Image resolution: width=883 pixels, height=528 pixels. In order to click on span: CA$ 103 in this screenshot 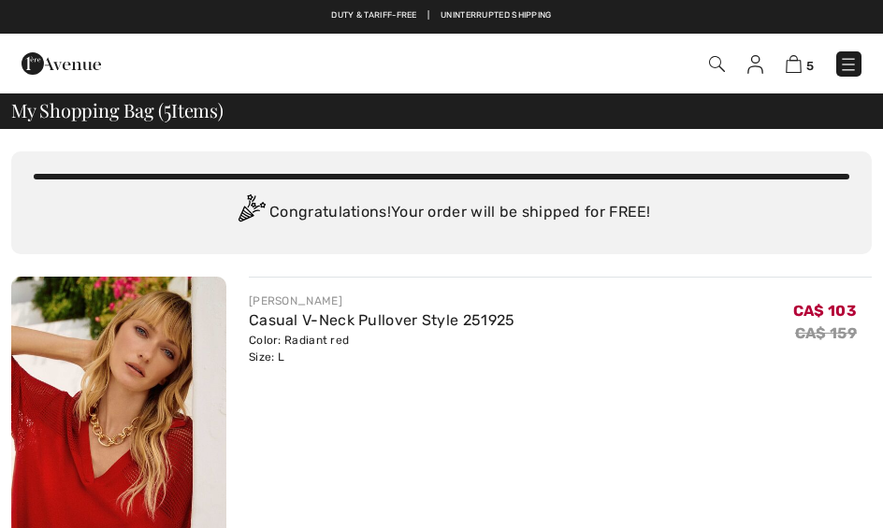, I will do `click(825, 310)`.